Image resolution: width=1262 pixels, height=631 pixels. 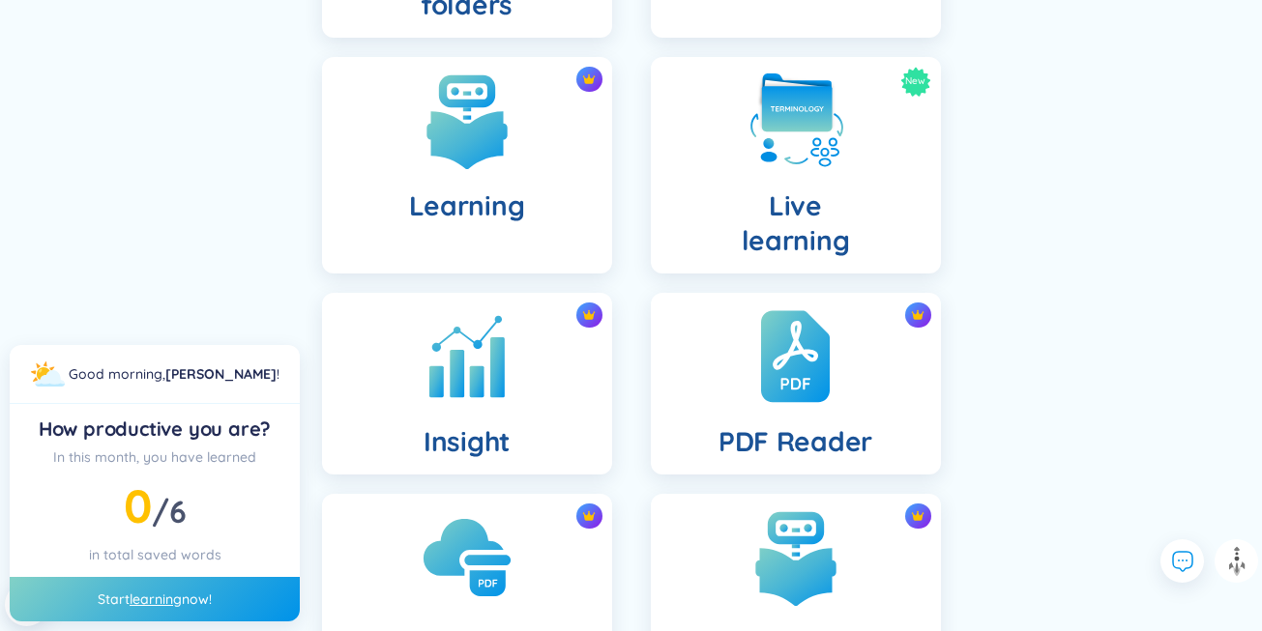 What do you see at coordinates (467, 206) in the screenshot?
I see `h4: Learning` at bounding box center [467, 206].